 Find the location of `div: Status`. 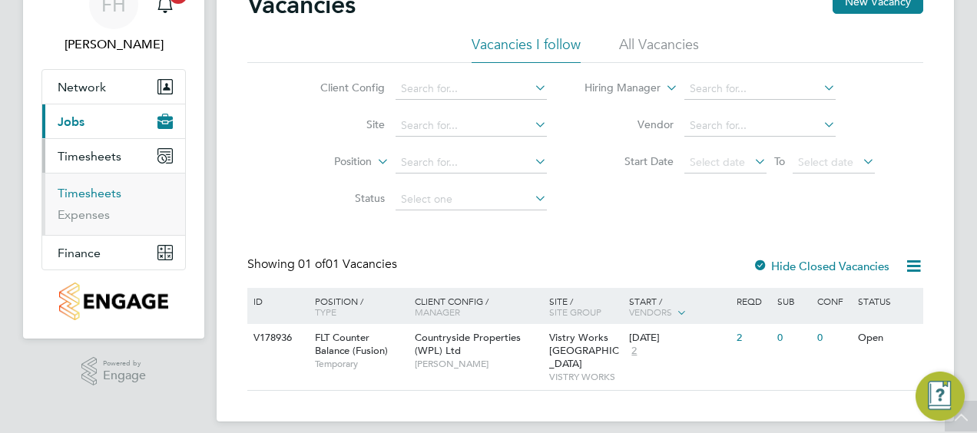

div: Status is located at coordinates (887, 301).